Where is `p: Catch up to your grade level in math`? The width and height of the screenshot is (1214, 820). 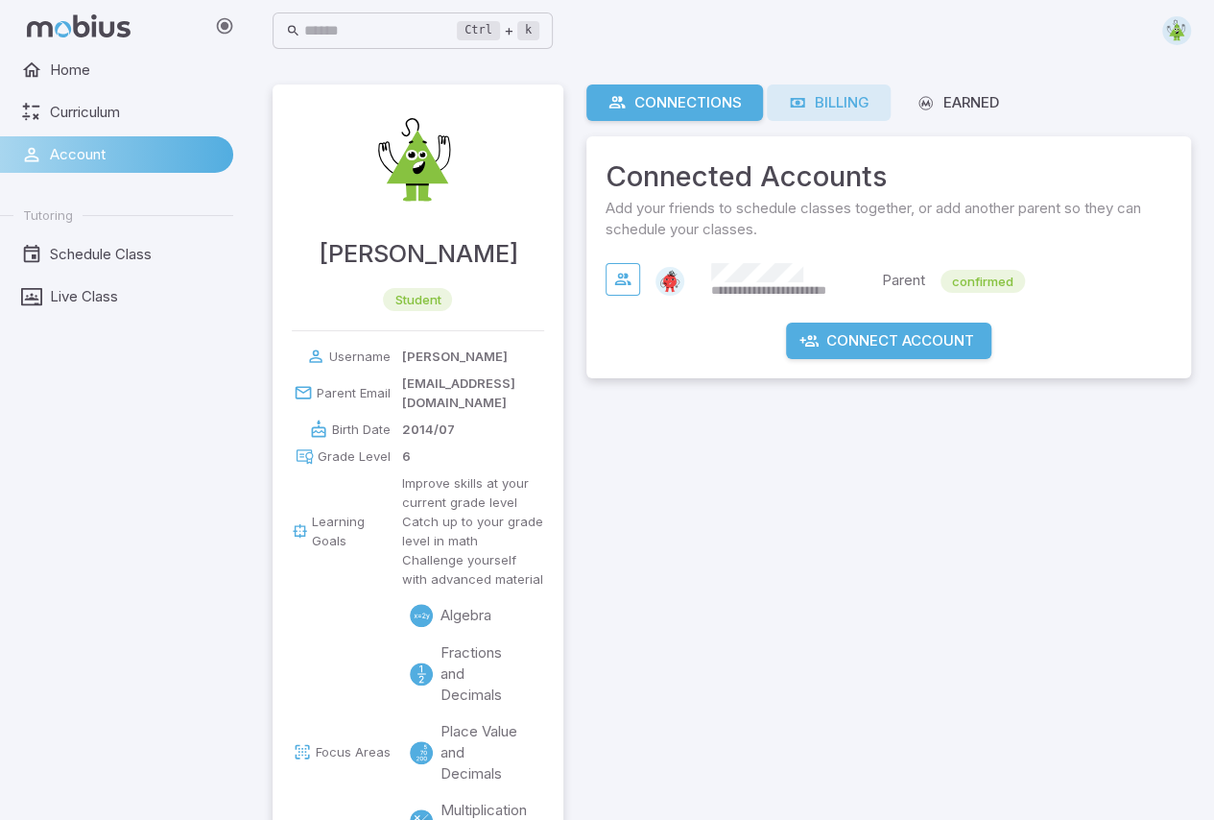 p: Catch up to your grade level in math is located at coordinates (473, 531).